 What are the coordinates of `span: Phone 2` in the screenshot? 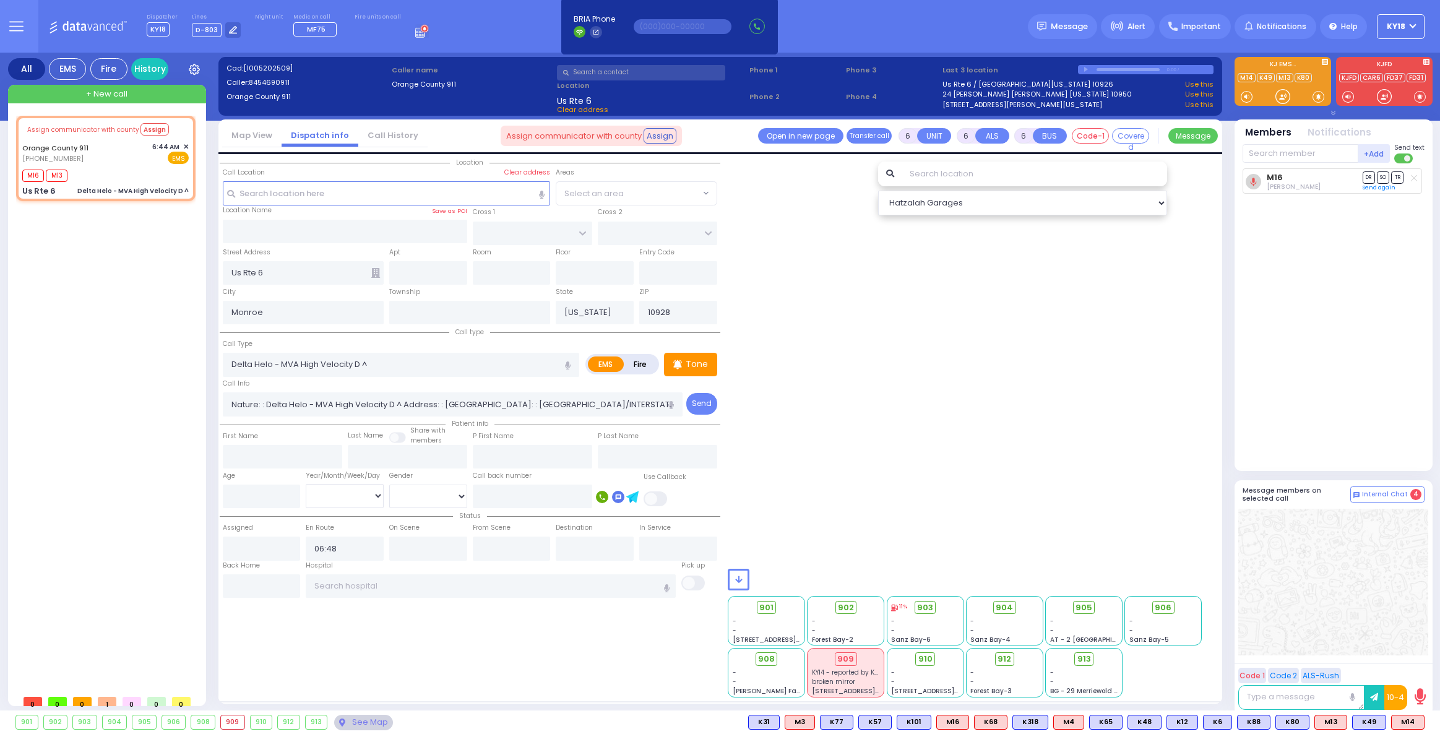 It's located at (795, 97).